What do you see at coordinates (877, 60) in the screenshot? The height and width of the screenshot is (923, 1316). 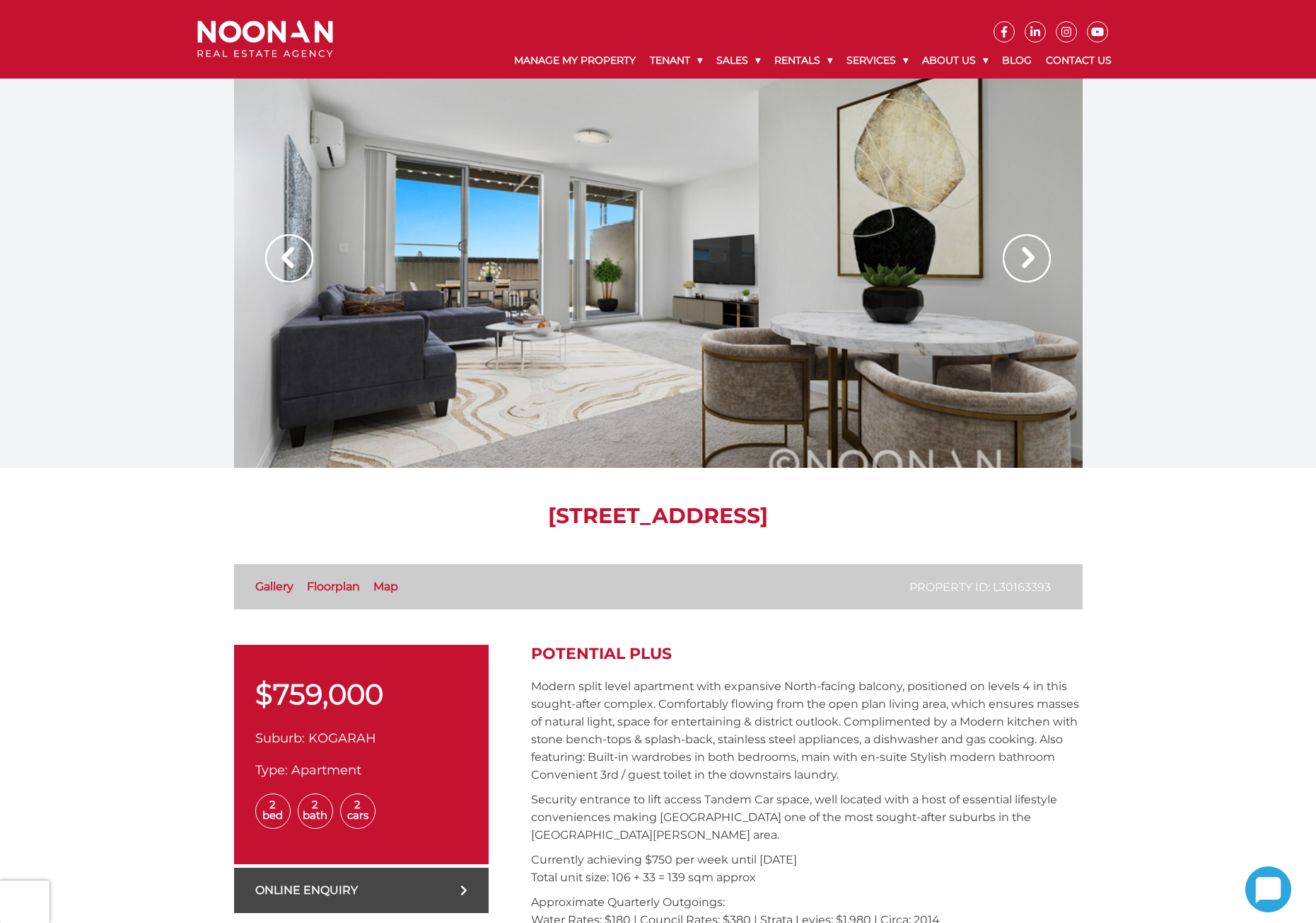 I see `a: Services` at bounding box center [877, 60].